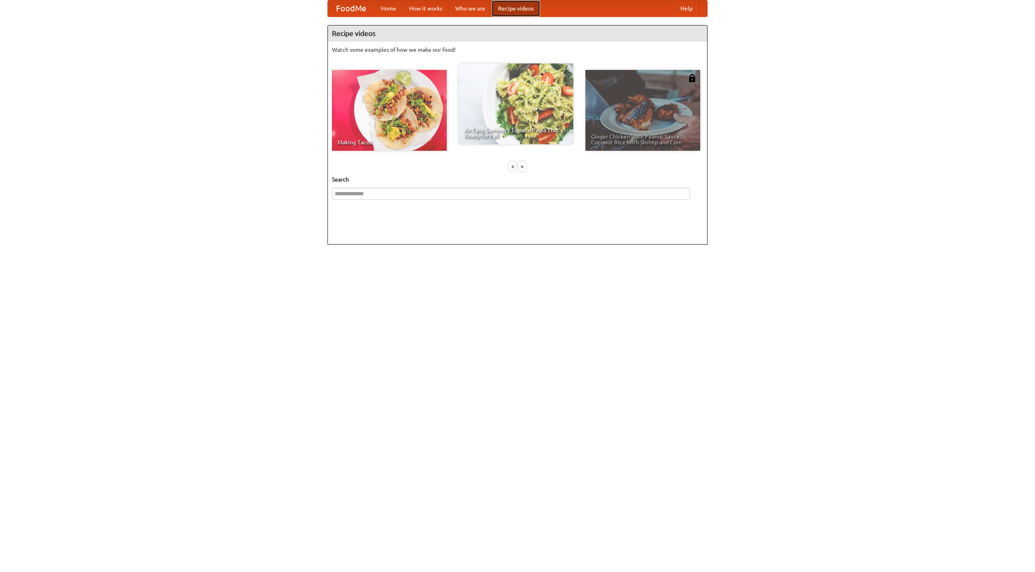 This screenshot has width=1035, height=572. What do you see at coordinates (389, 142) in the screenshot?
I see `span: Making Tacos` at bounding box center [389, 142].